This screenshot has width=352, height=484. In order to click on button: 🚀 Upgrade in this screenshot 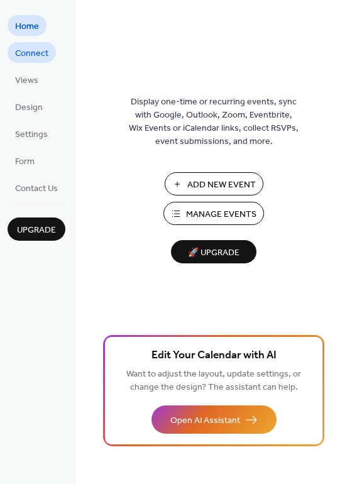, I will do `click(214, 251)`.